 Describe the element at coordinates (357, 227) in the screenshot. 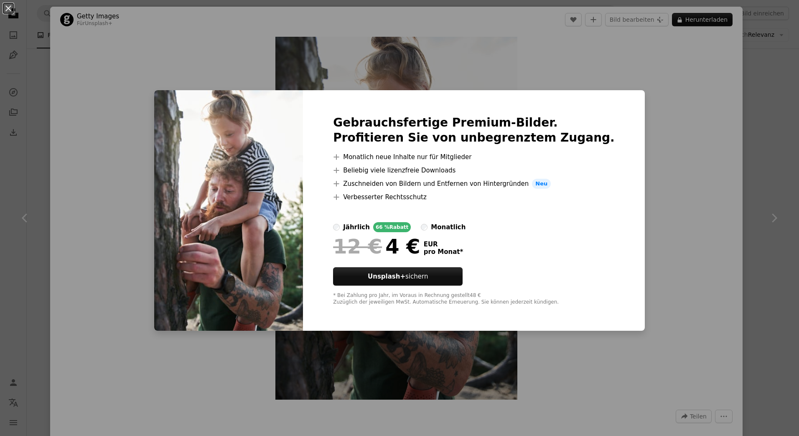

I see `div: jährlich` at that location.